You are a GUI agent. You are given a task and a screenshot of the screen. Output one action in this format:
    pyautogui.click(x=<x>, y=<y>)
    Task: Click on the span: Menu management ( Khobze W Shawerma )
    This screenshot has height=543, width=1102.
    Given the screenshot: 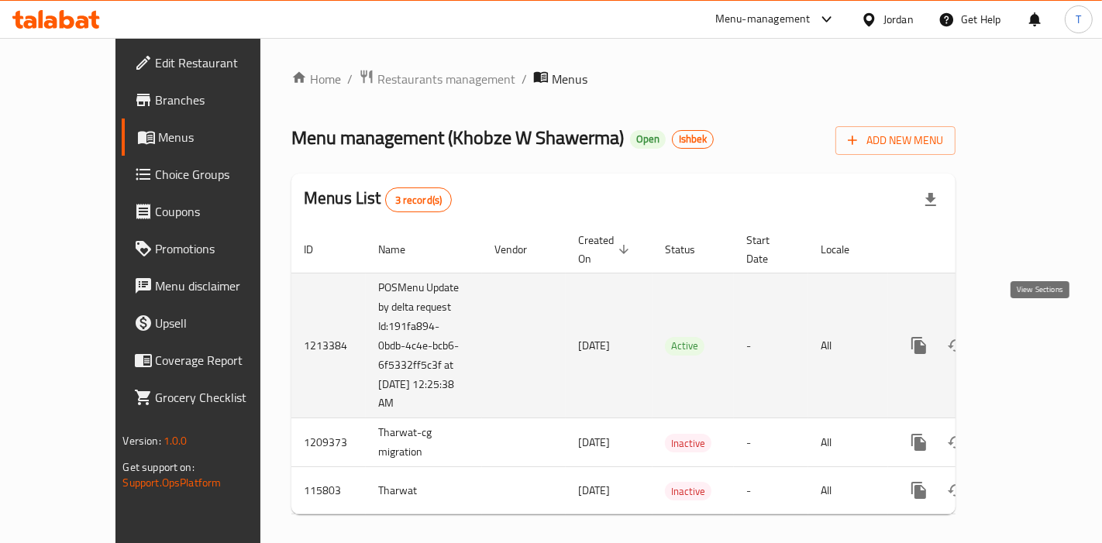 What is the action you would take?
    pyautogui.click(x=457, y=137)
    